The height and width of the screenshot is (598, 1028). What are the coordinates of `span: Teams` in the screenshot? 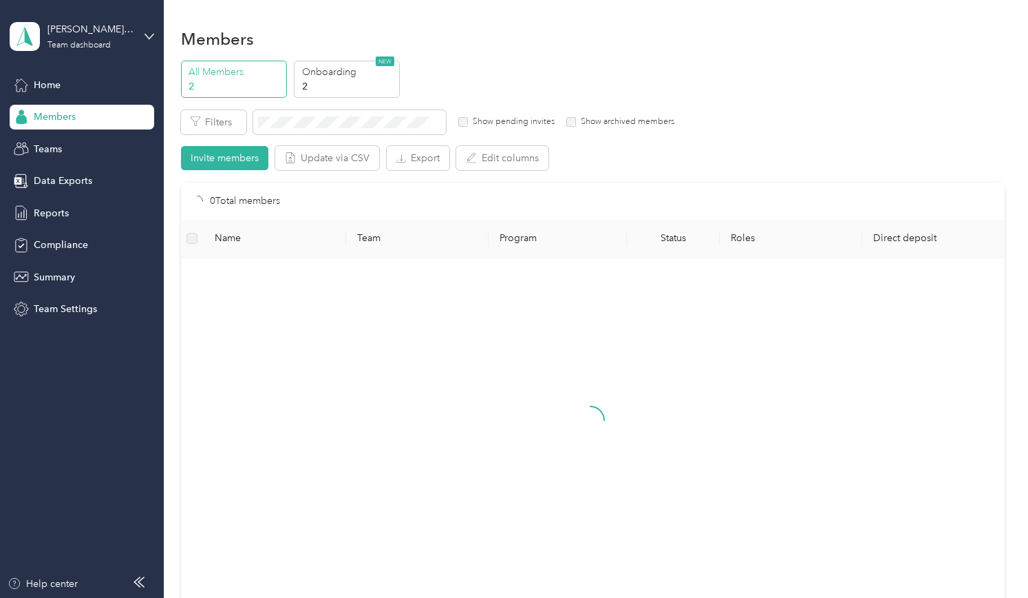 It's located at (47, 149).